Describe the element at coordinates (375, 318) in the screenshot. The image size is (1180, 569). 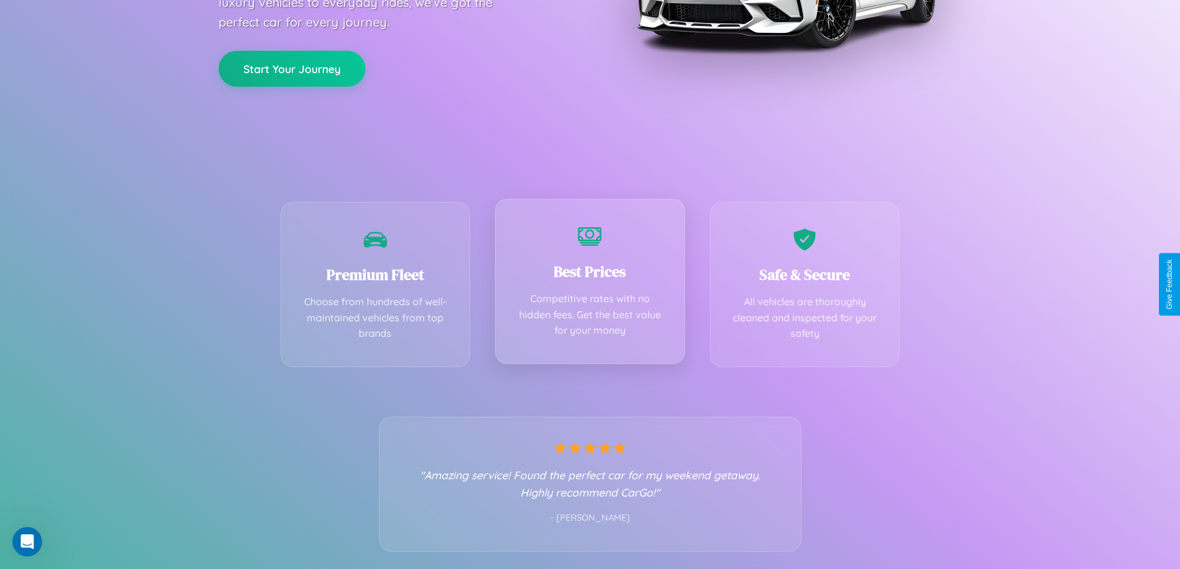
I see `p: Choose from hundreds of well-maintained vehicles from top brands` at that location.